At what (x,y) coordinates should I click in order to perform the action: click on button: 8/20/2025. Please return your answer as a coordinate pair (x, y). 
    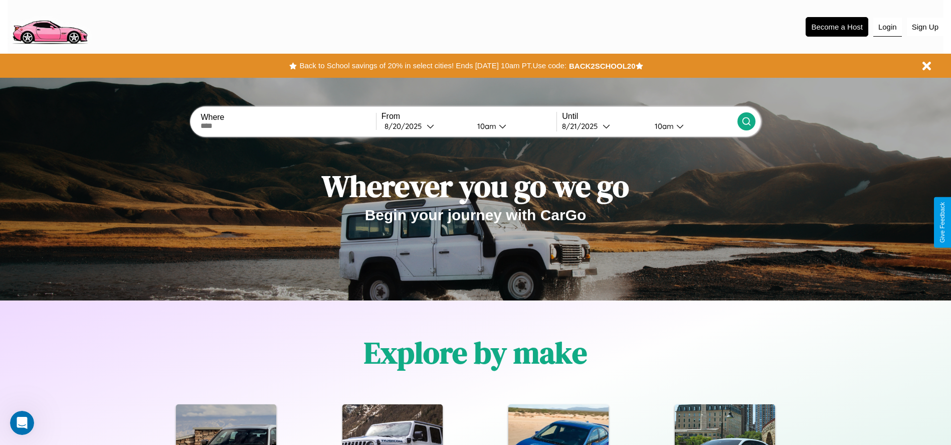
    Looking at the image, I should click on (425, 126).